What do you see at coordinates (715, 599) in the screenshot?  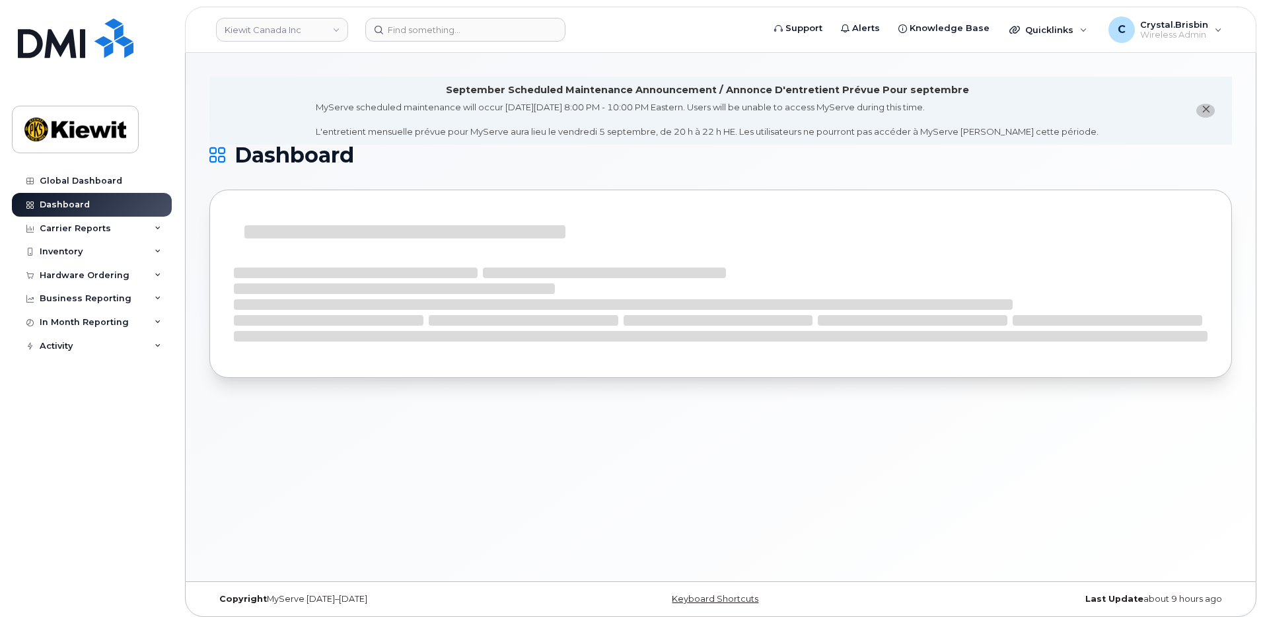 I see `a: Keyboard Shortcuts` at bounding box center [715, 599].